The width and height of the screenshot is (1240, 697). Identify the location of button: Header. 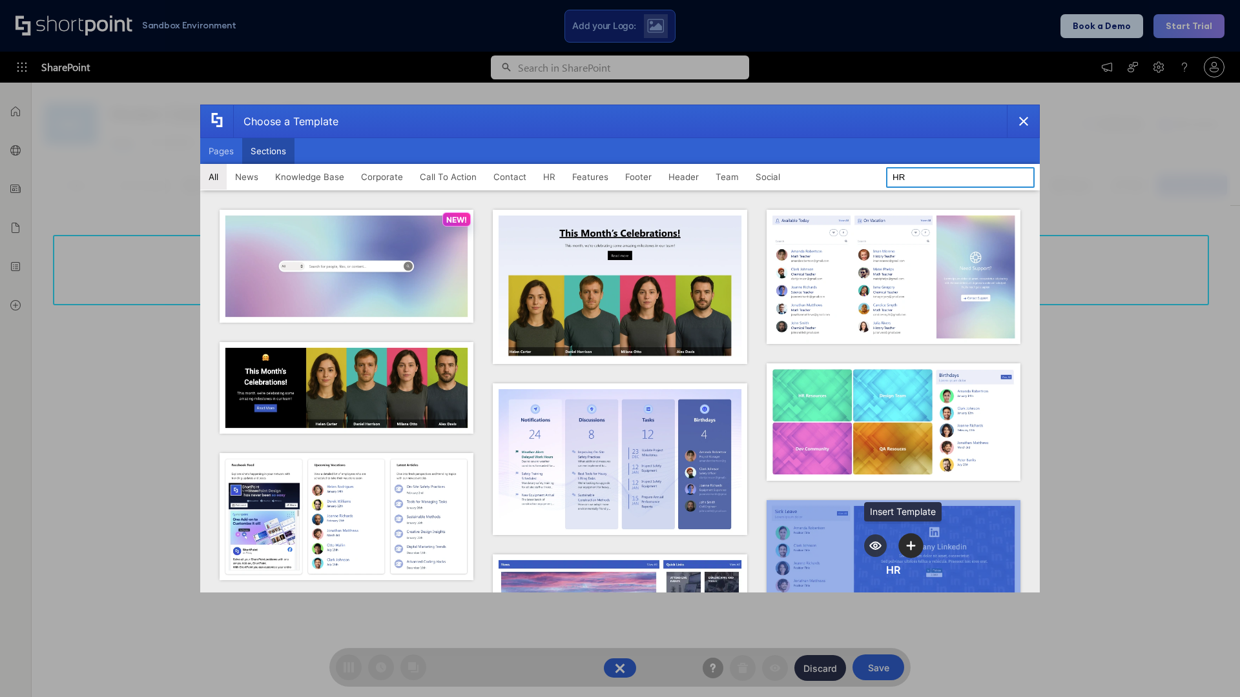
(683, 177).